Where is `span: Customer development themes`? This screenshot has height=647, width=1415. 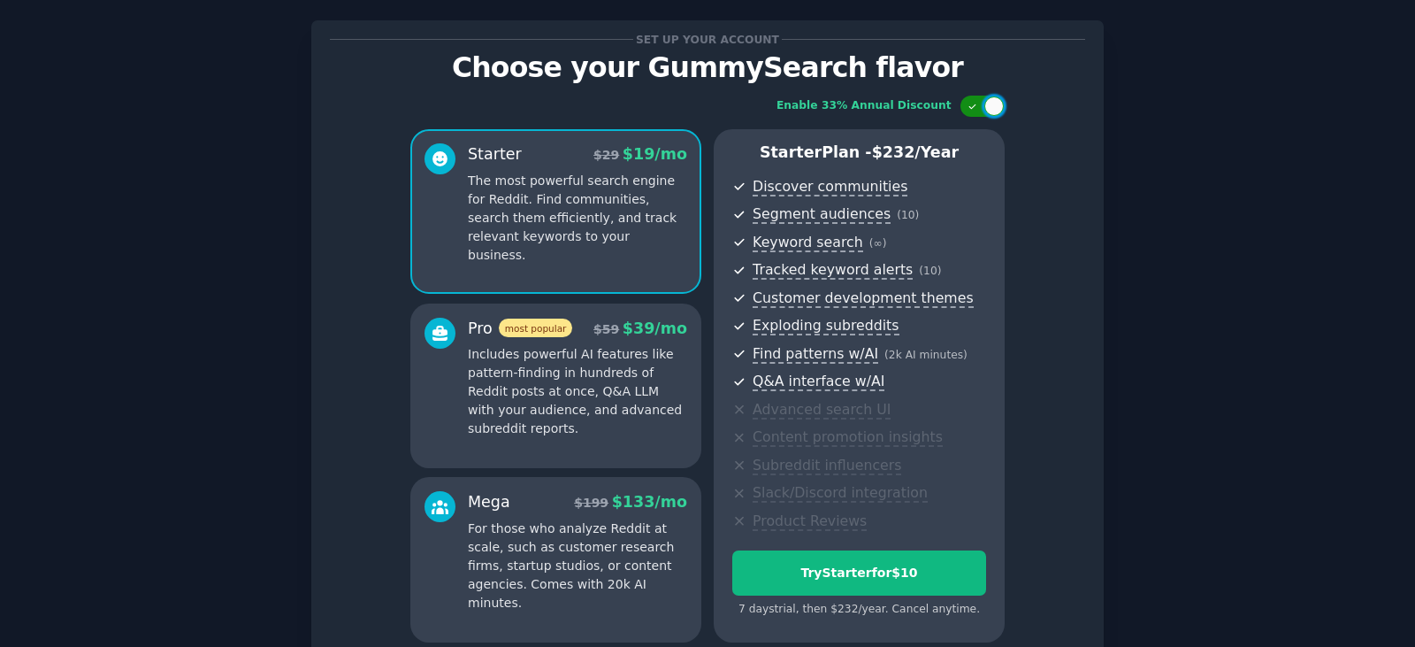
span: Customer development themes is located at coordinates (863, 298).